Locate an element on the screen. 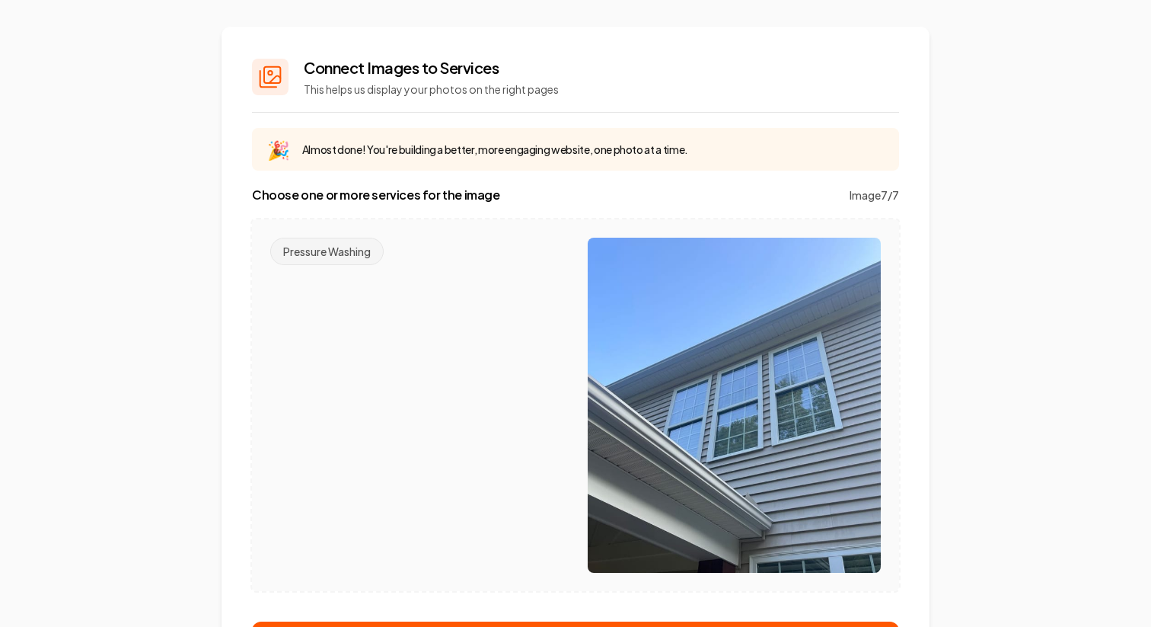 The height and width of the screenshot is (627, 1151). p: Almost done! You're building a better, more engaging website, one photo at a time. is located at coordinates (495, 149).